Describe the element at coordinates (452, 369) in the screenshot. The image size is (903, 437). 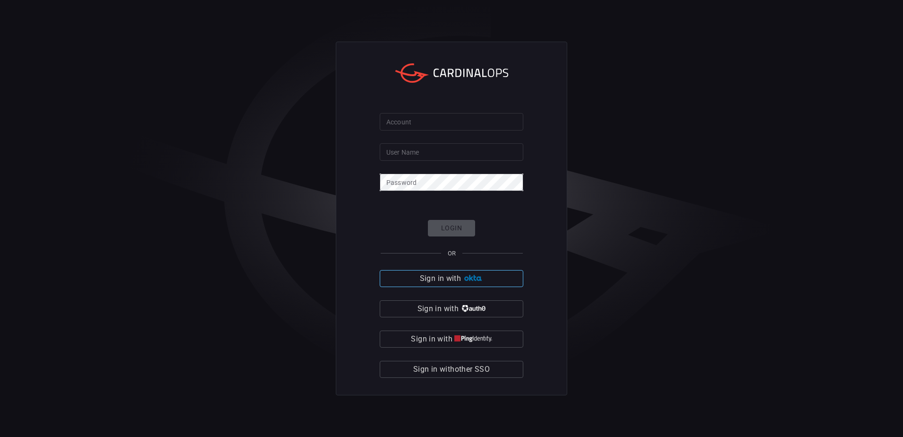
I see `button: Sign in withother SSO` at that location.